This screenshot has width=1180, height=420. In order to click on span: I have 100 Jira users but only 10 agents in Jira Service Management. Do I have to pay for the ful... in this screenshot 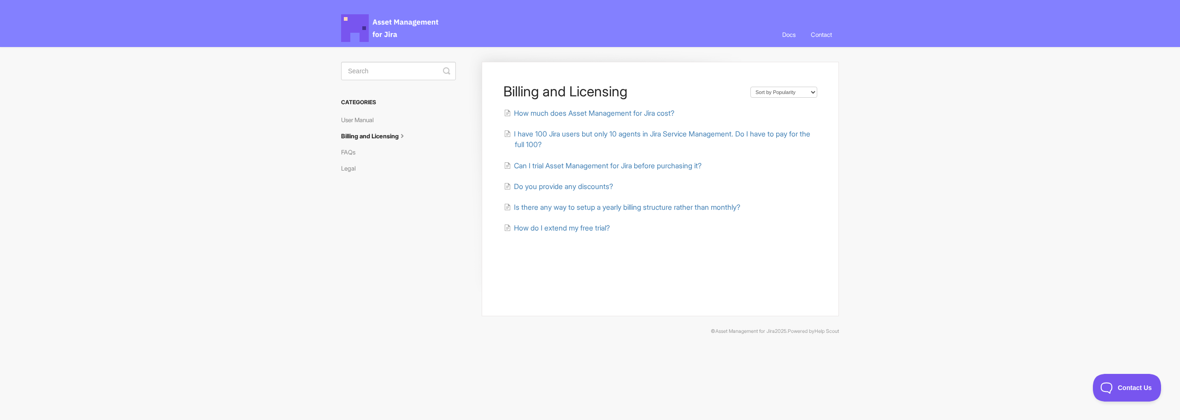, I will do `click(662, 139)`.